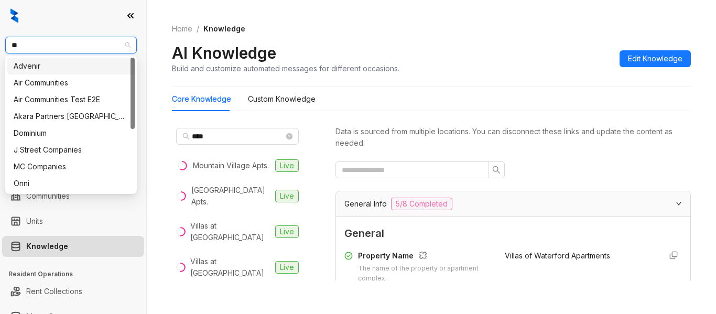 The width and height of the screenshot is (716, 314). What do you see at coordinates (286, 68) in the screenshot?
I see `div: Build and customize automated messages for different occasions.` at bounding box center [286, 68].